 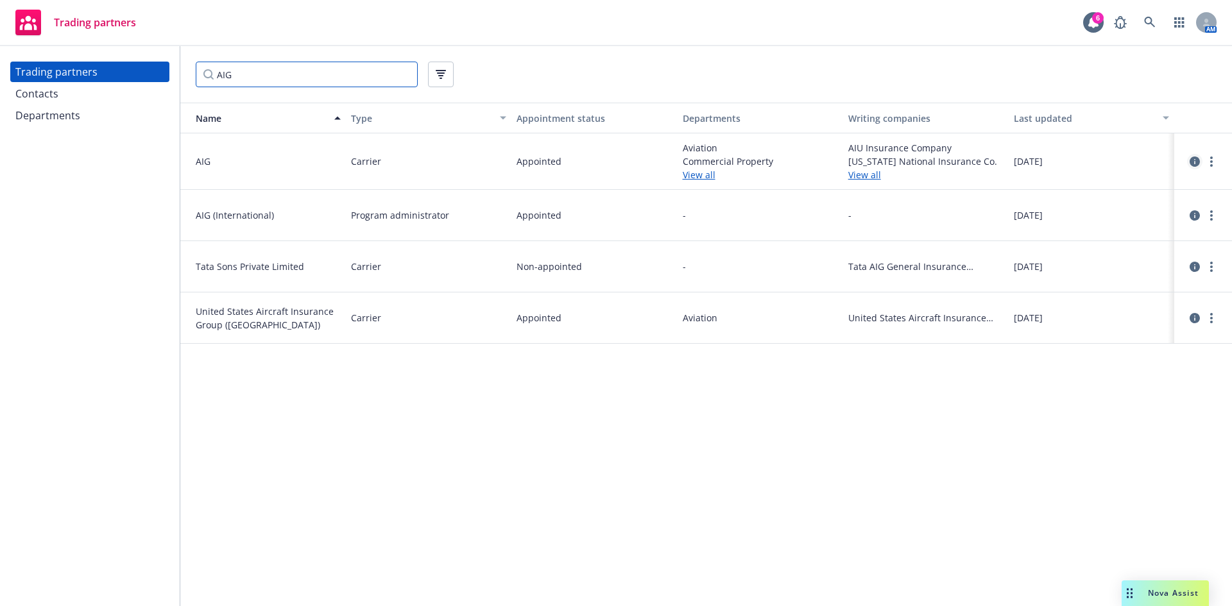 I want to click on div: Contacts, so click(x=37, y=94).